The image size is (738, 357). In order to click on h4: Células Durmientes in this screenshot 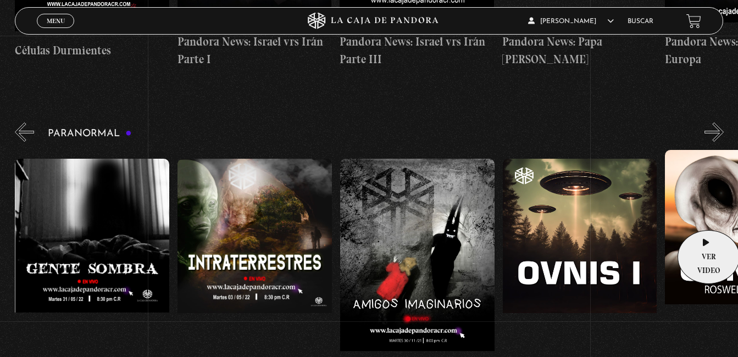, I will do `click(92, 51)`.